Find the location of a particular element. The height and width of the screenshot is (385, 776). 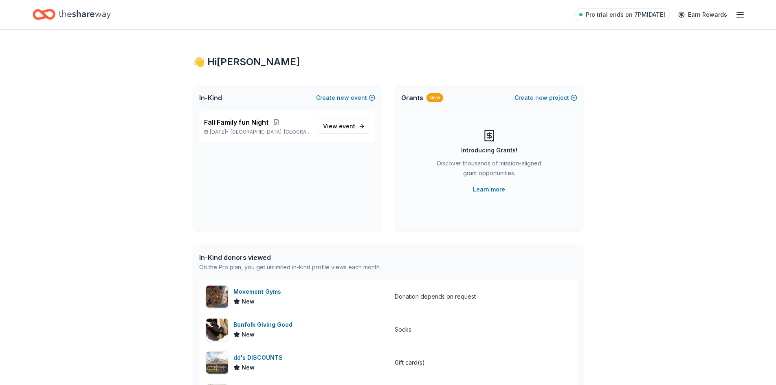

span: Fall Family fun Night is located at coordinates (236, 122).